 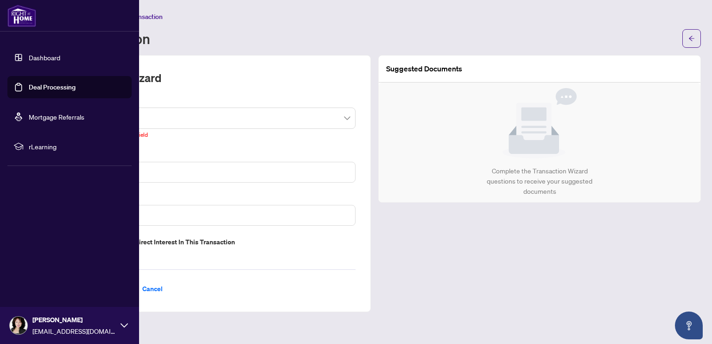 What do you see at coordinates (19, 325) in the screenshot?
I see `img: Profile Icon` at bounding box center [19, 325].